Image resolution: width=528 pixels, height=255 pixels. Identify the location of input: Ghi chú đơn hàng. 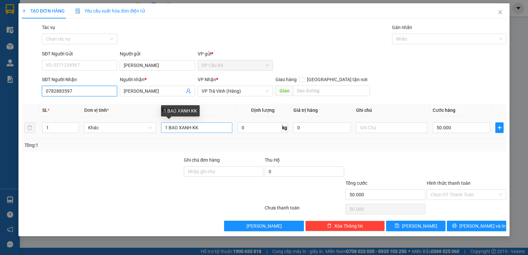
(223, 172).